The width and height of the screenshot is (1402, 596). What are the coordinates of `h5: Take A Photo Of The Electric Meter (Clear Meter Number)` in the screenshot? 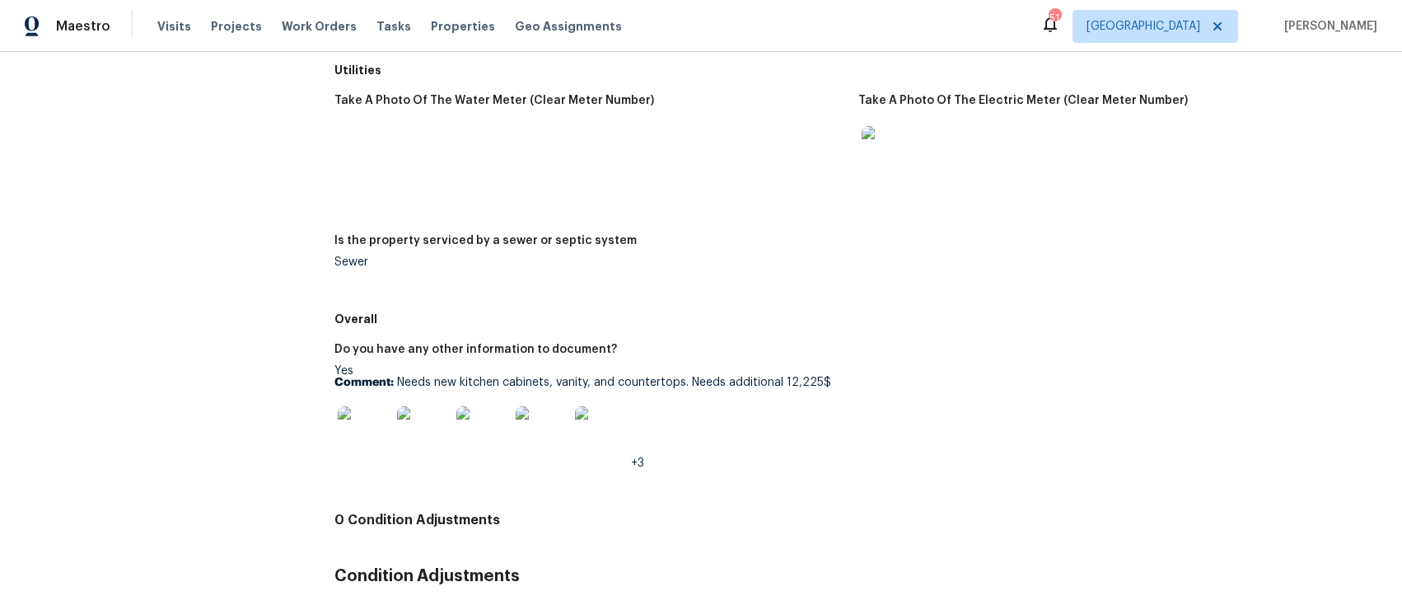 It's located at (1023, 101).